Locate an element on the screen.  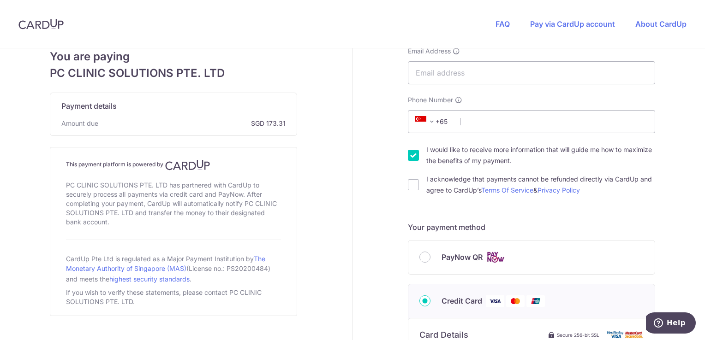
a: Privacy Policy is located at coordinates (559, 190).